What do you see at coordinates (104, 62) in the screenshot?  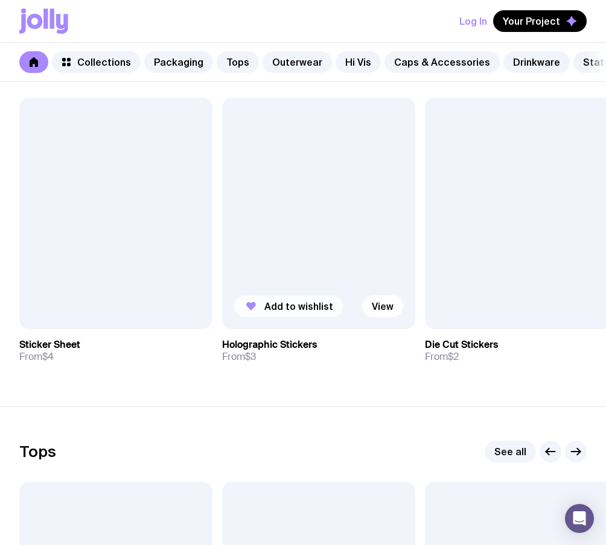 I see `span: Collections` at bounding box center [104, 62].